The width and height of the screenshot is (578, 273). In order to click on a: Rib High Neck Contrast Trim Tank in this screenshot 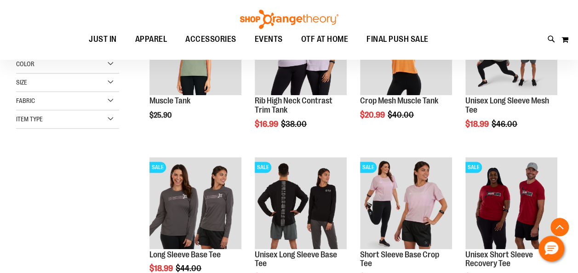, I will do `click(293, 105)`.